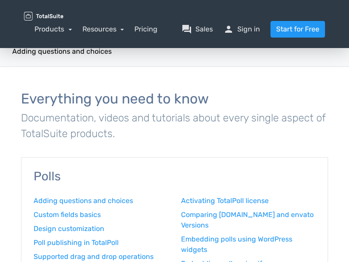  I want to click on a: Adding questions and choices, so click(101, 201).